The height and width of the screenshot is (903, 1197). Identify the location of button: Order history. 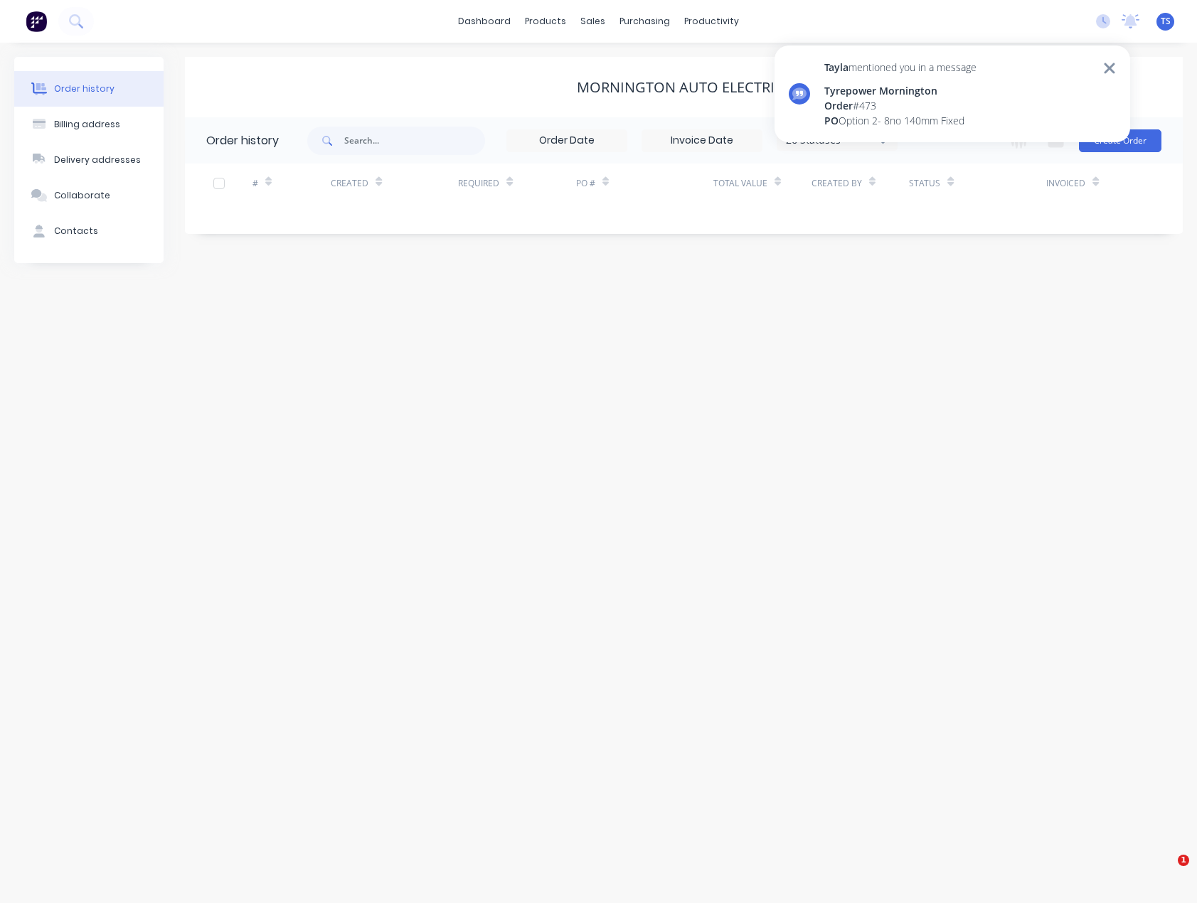
(89, 89).